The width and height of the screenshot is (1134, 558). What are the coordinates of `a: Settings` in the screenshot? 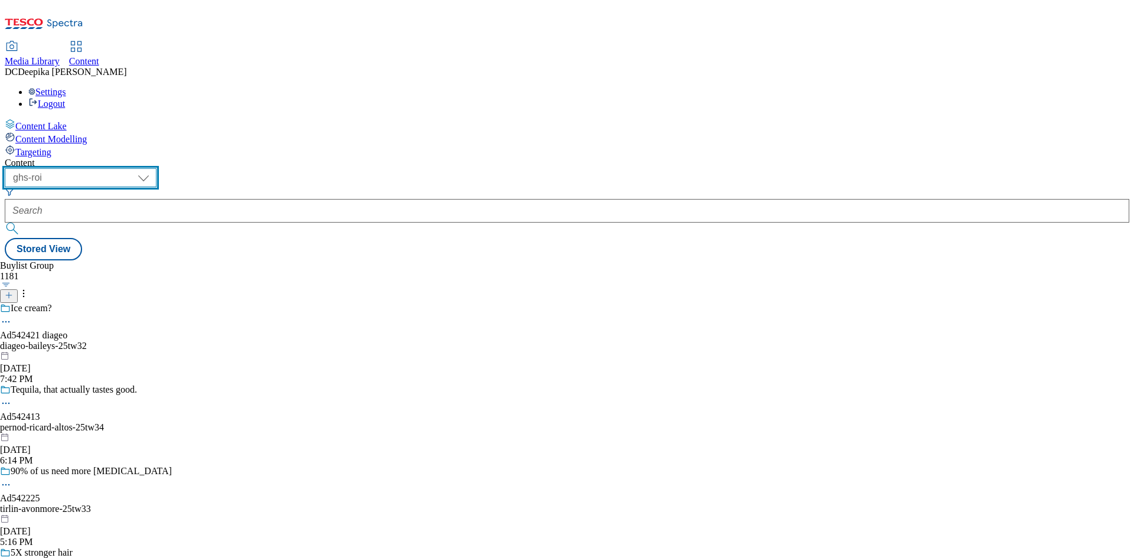 It's located at (47, 92).